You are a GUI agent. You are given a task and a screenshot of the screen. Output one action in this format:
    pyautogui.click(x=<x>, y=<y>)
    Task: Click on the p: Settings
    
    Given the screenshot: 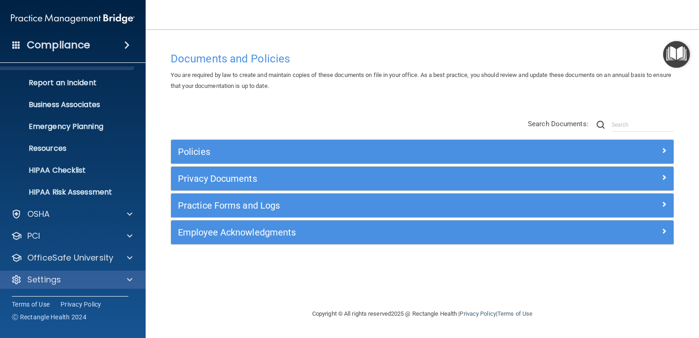 What is the action you would take?
    pyautogui.click(x=44, y=279)
    